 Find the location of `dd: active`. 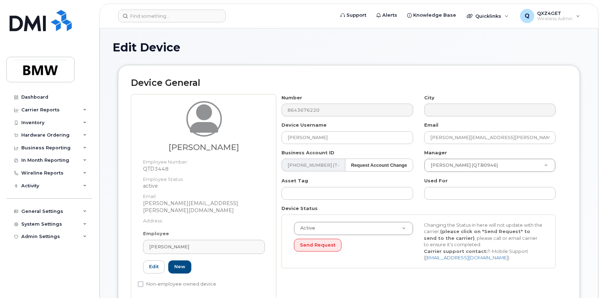

dd: active is located at coordinates (204, 186).